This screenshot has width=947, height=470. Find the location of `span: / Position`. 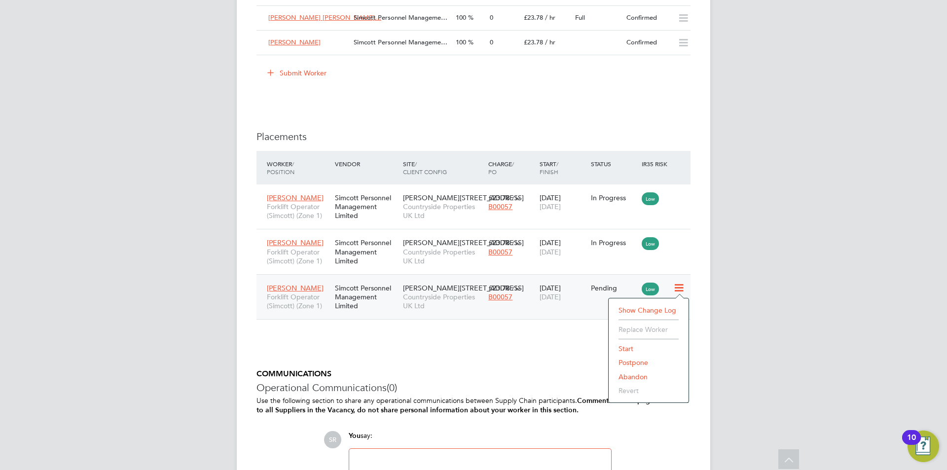

span: / Position is located at coordinates (281, 168).